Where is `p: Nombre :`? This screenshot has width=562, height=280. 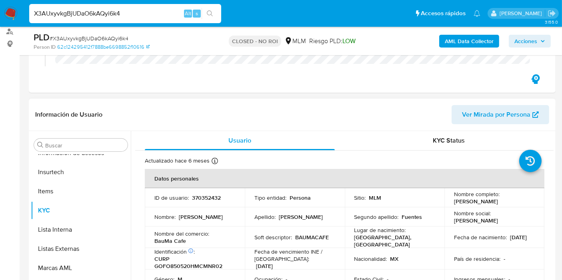
p: Nombre : is located at coordinates (165, 217).